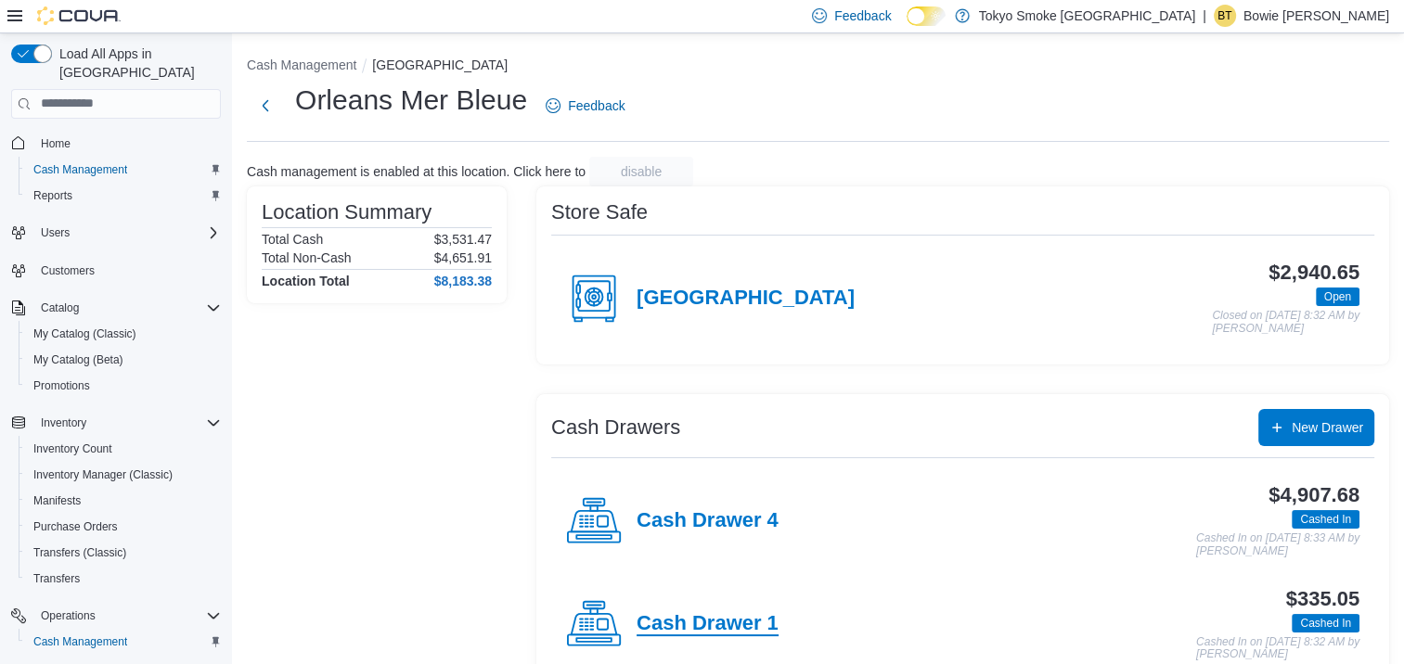 The height and width of the screenshot is (664, 1404). What do you see at coordinates (75, 527) in the screenshot?
I see `a: Purchase Orders` at bounding box center [75, 527].